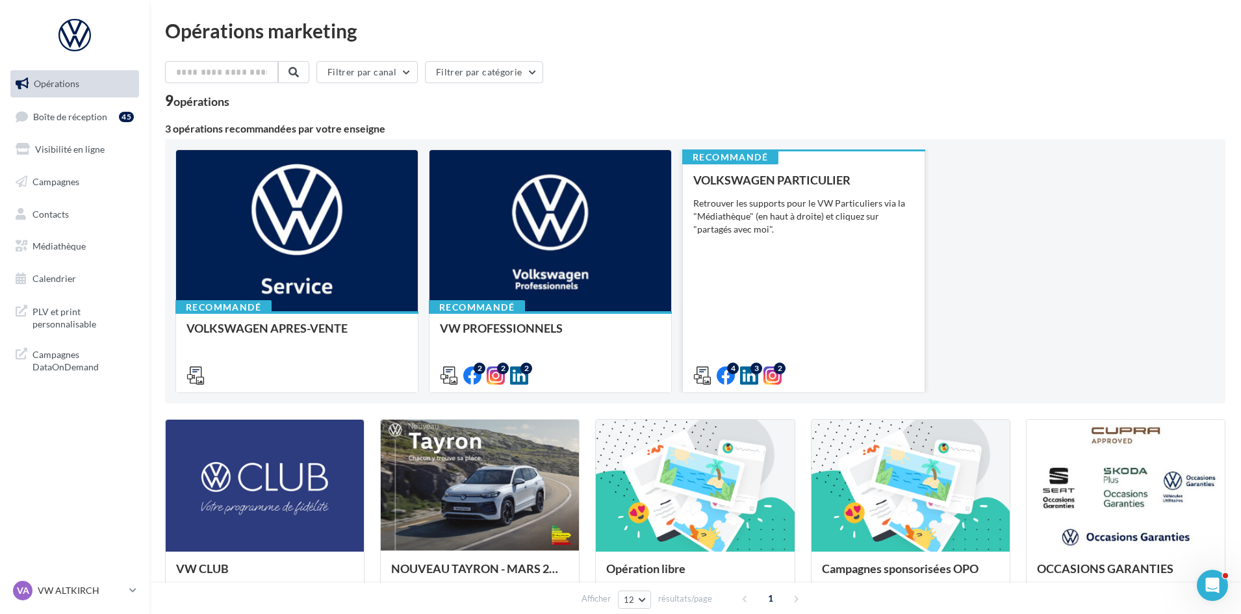 This screenshot has height=614, width=1241. Describe the element at coordinates (596, 598) in the screenshot. I see `span: Afficher` at that location.